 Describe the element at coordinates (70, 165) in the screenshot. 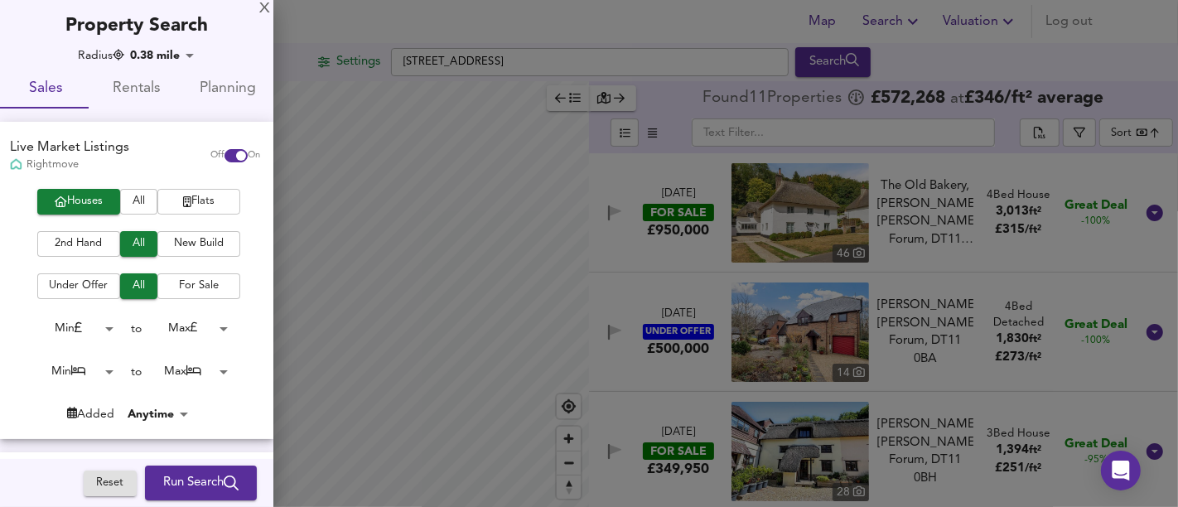

I see `div: Rightmove` at that location.